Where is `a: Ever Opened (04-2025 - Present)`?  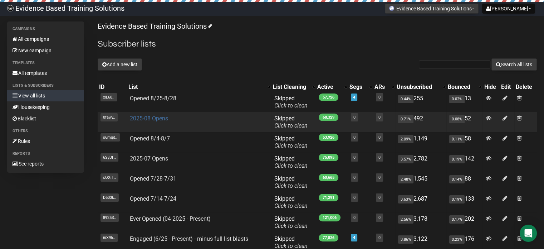 a: Ever Opened (04-2025 - Present) is located at coordinates (170, 218).